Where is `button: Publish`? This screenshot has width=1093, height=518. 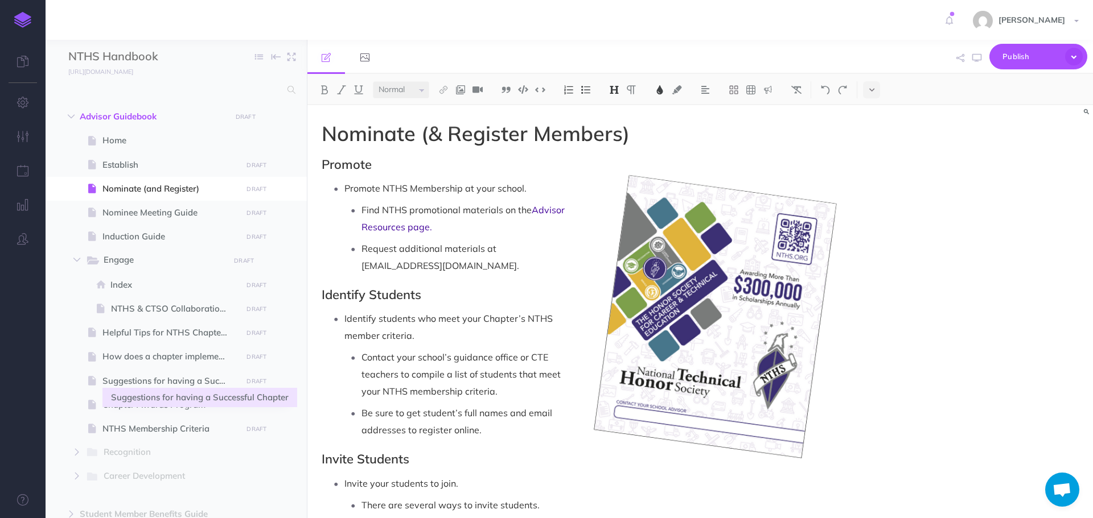 button: Publish is located at coordinates (1038, 56).